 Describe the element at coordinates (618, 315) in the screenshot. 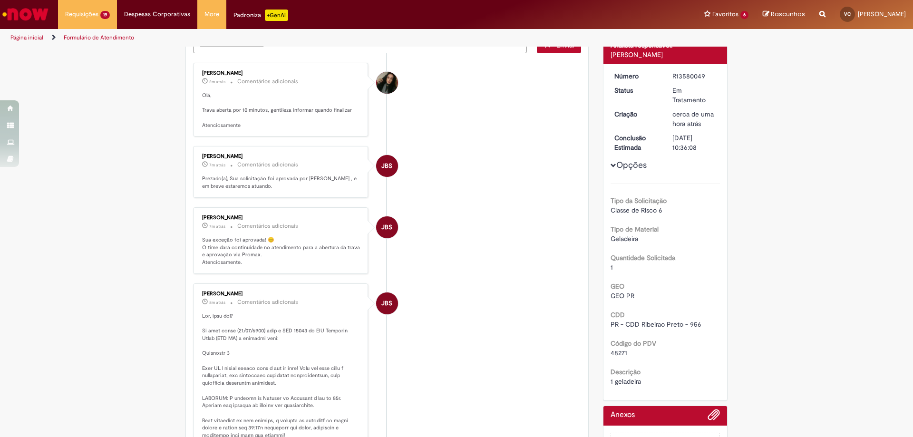

I see `b: CDD` at that location.